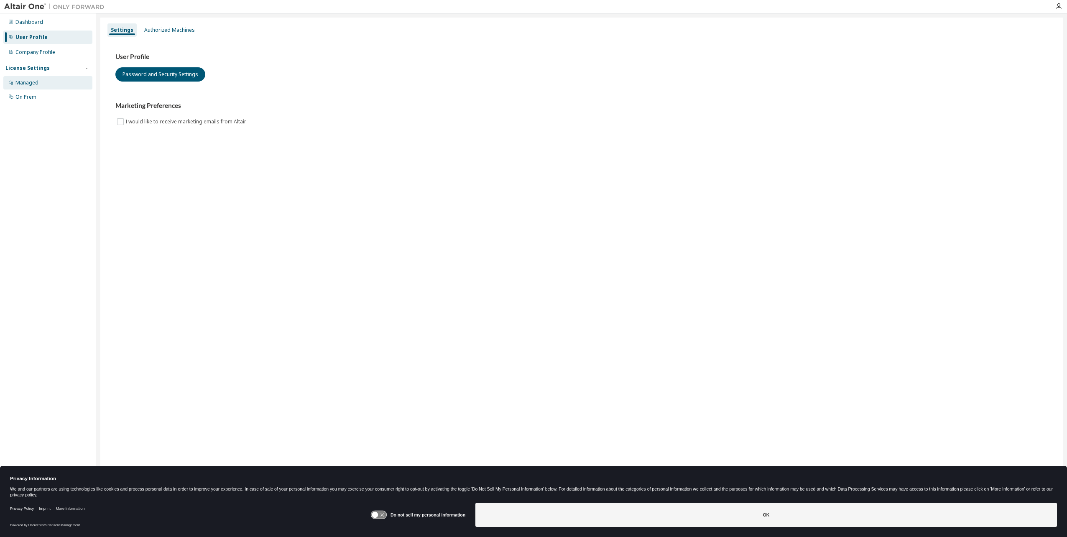  Describe the element at coordinates (122, 30) in the screenshot. I see `div: Settings` at that location.